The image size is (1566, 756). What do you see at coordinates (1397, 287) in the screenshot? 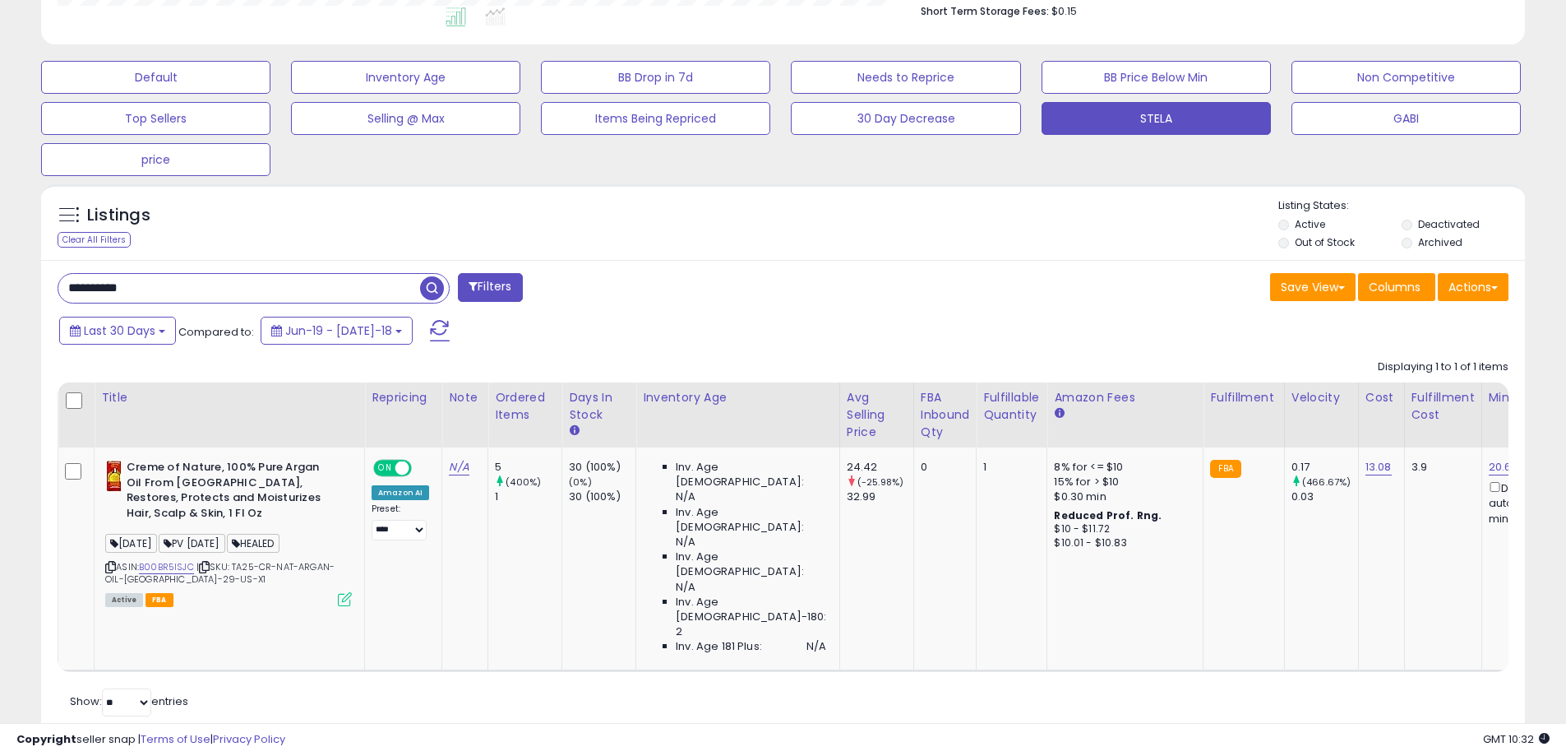
I see `button: Columns` at bounding box center [1397, 287].